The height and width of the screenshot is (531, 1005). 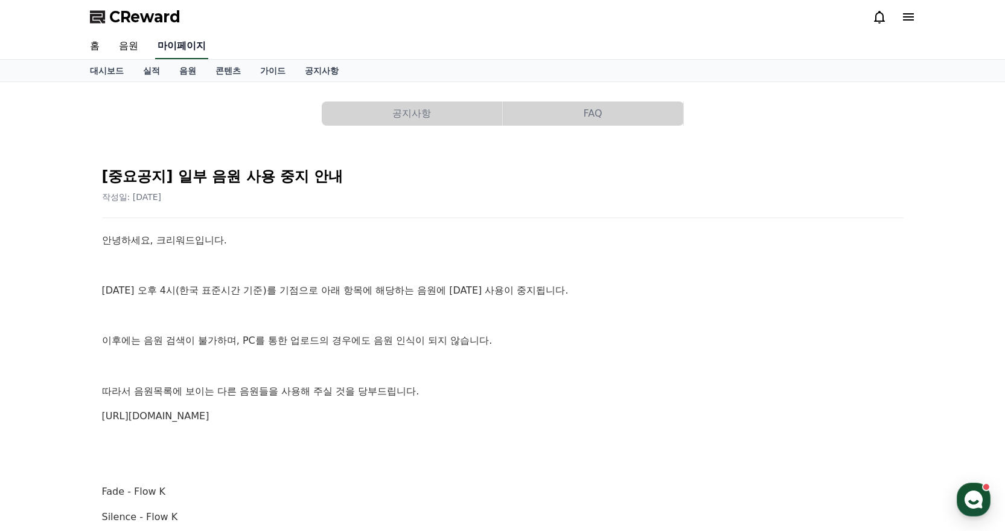 I want to click on a: 마이페이지, so click(x=182, y=46).